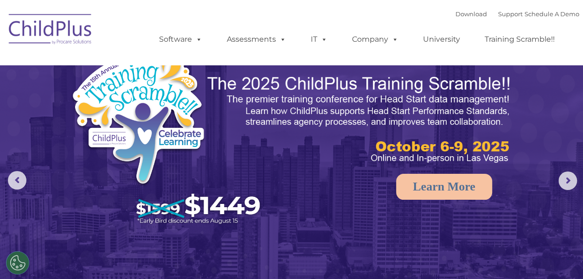  Describe the element at coordinates (519, 39) in the screenshot. I see `a: Training Scramble!!` at that location.